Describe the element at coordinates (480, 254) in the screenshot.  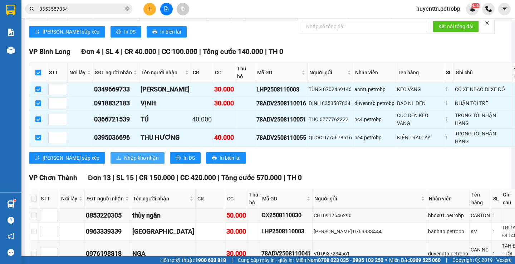
I see `div: CAN NC TRÀ` at that location.